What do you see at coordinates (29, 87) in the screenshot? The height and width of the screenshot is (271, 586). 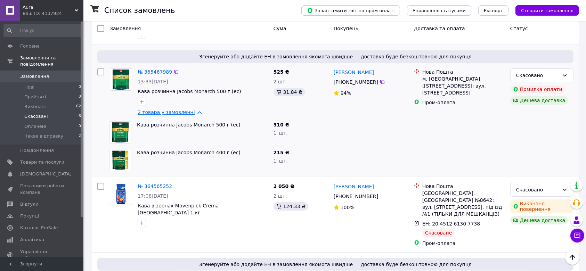 I see `span: Нові` at bounding box center [29, 87].